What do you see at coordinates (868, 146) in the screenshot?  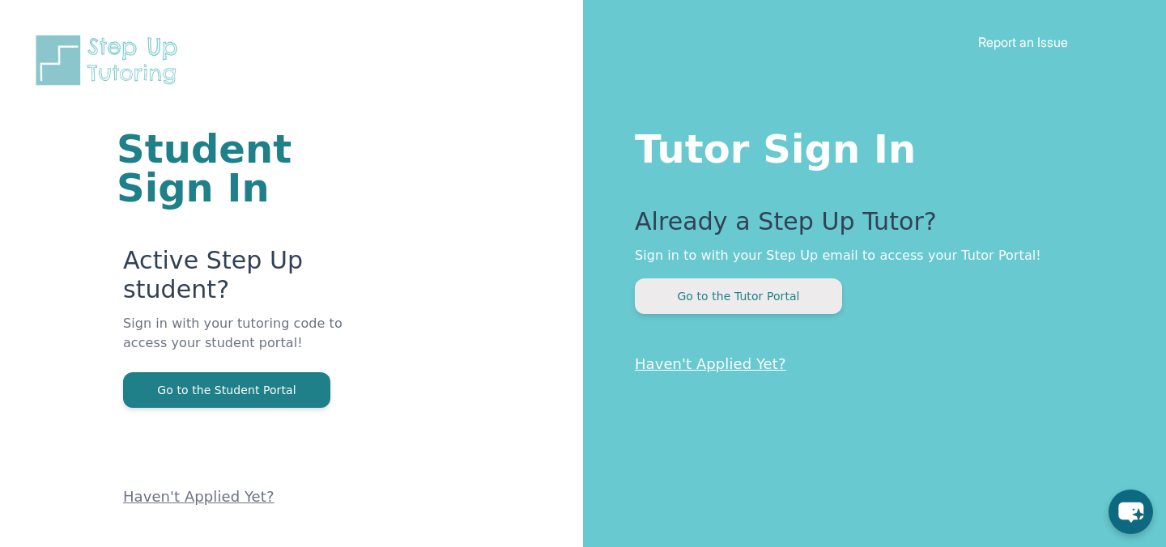 I see `h1: Tutor Sign In` at bounding box center [868, 146].